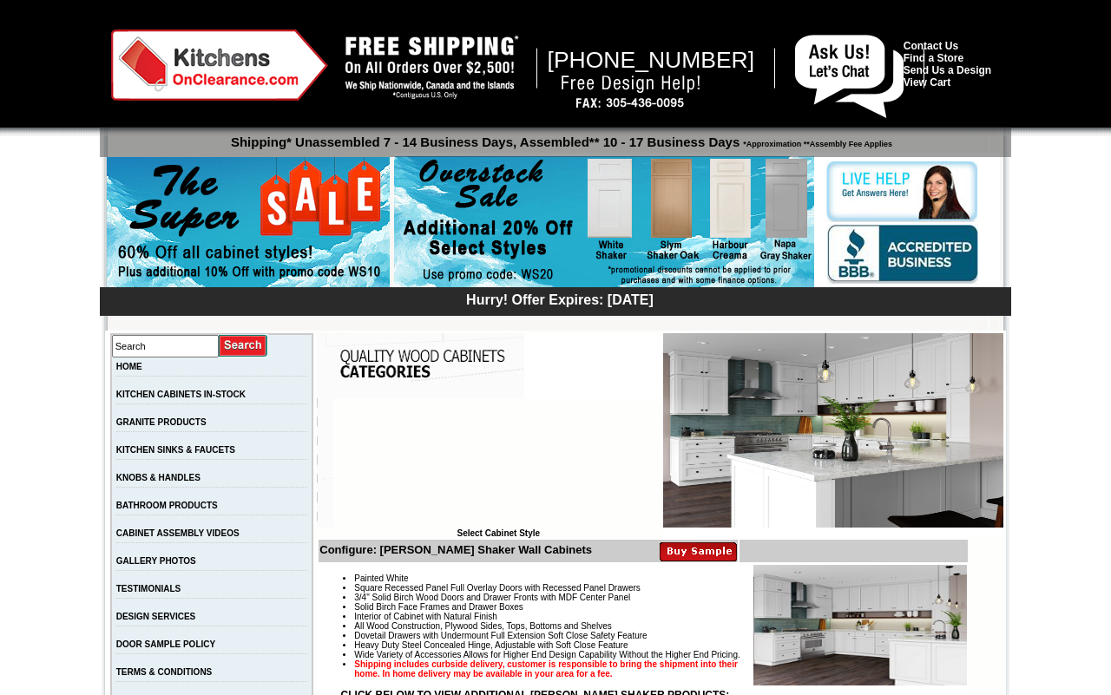  What do you see at coordinates (816, 141) in the screenshot?
I see `span: *Approximation **Assembly Fee Applies` at bounding box center [816, 141].